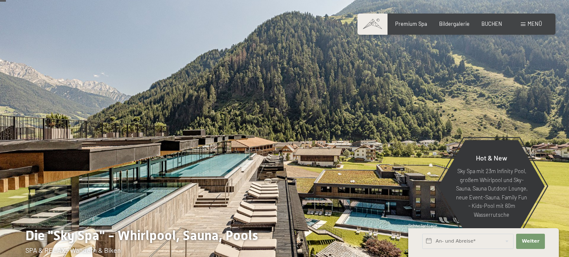  What do you see at coordinates (491, 24) in the screenshot?
I see `a: BUCHEN` at bounding box center [491, 24].